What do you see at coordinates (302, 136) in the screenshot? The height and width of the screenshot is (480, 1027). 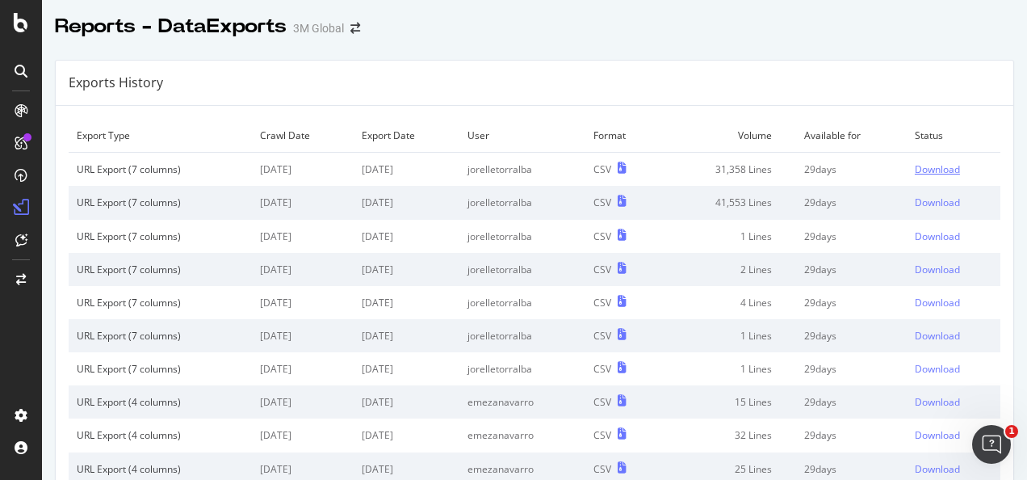 I see `td: Crawl Date` at bounding box center [302, 136].